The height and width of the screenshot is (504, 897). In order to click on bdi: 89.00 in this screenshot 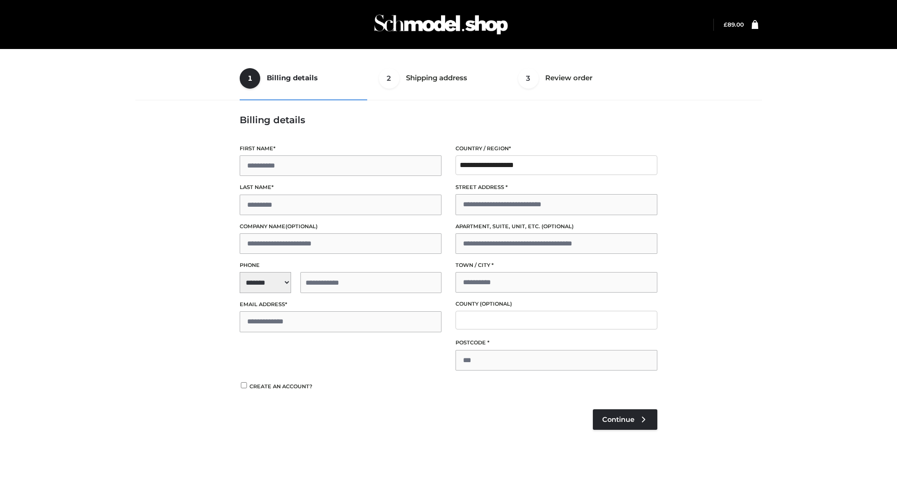, I will do `click(733, 24)`.